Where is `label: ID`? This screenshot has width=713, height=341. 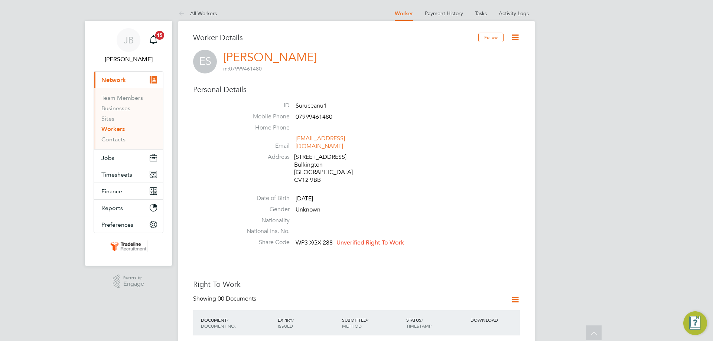
label: ID is located at coordinates (264, 106).